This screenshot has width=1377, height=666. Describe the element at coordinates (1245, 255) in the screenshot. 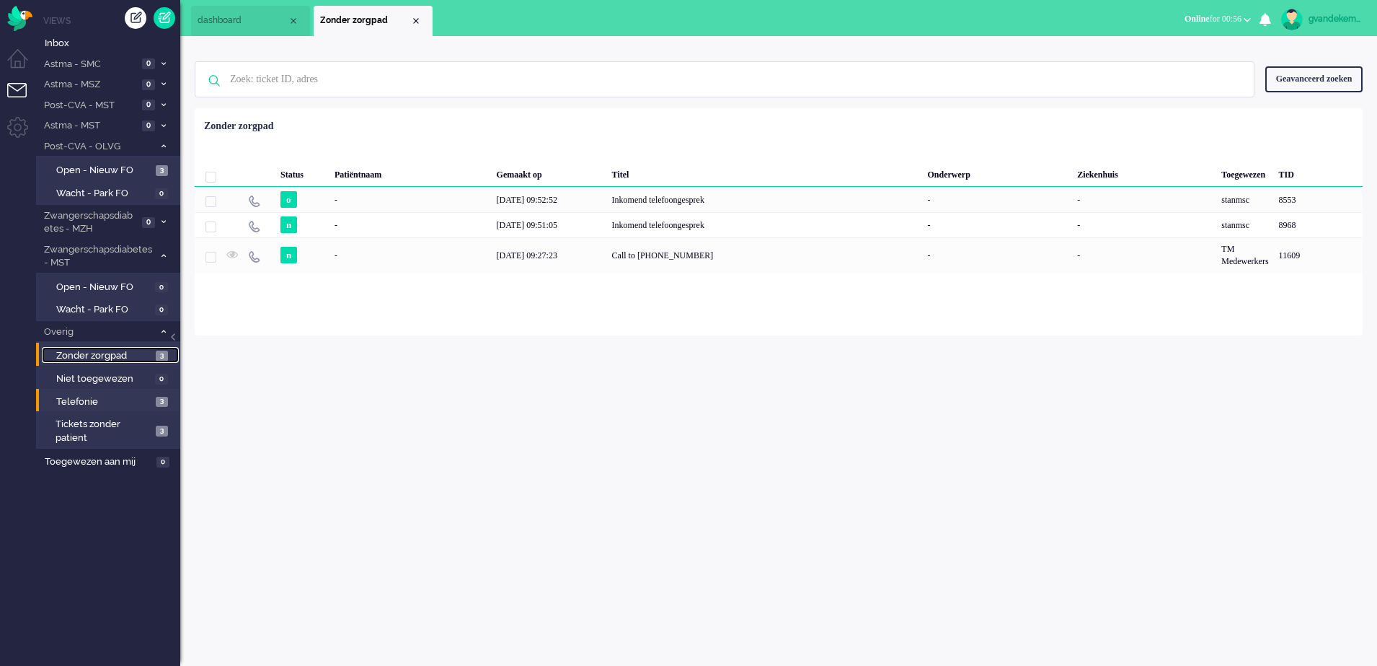

I see `div: TM Medewerkers` at that location.